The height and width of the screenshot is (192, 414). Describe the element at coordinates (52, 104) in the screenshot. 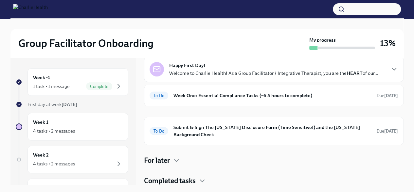

I see `span: First day at work` at that location.